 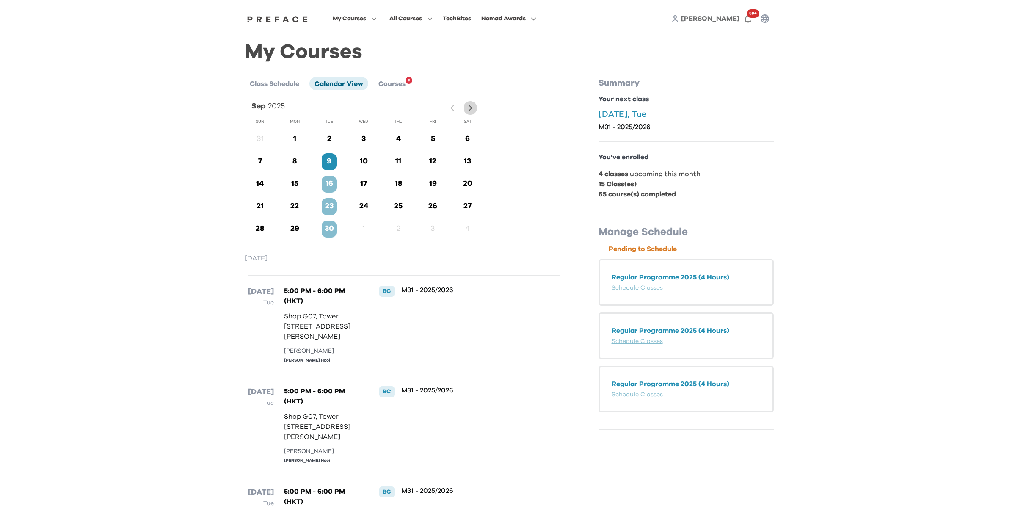 What do you see at coordinates (278, 19) in the screenshot?
I see `a: Preface Logo` at bounding box center [278, 19].